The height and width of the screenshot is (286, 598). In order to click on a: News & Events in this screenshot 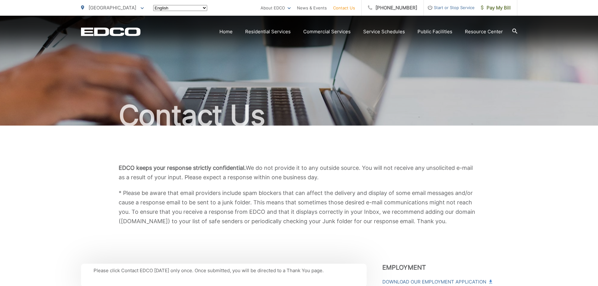, I will do `click(312, 8)`.